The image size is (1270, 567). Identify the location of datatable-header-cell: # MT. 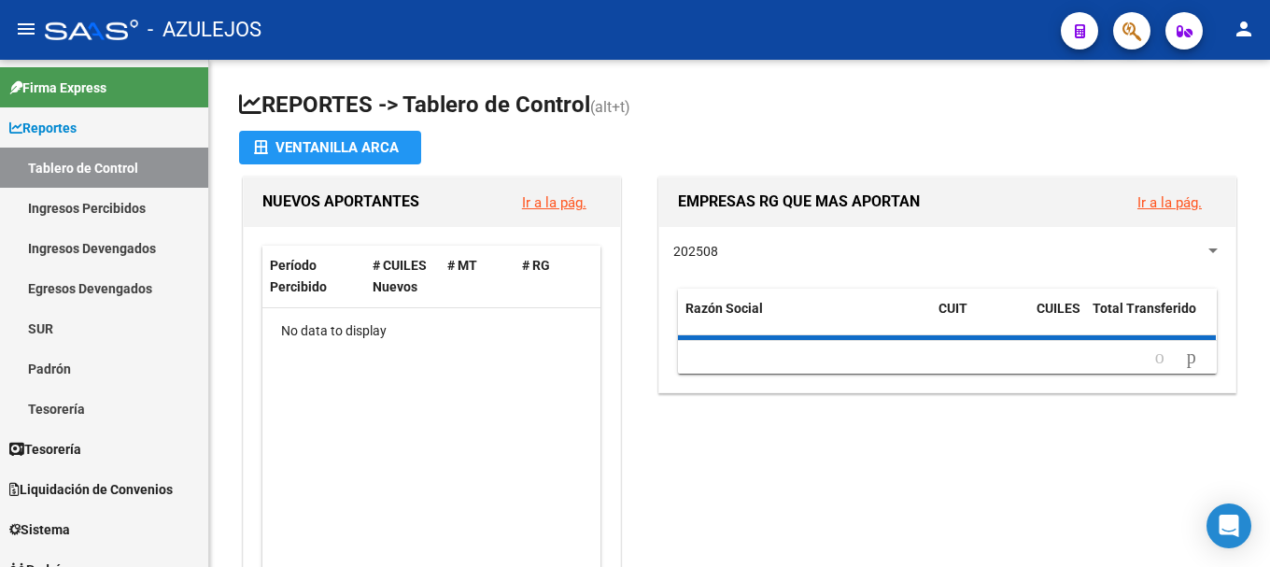
(477, 276).